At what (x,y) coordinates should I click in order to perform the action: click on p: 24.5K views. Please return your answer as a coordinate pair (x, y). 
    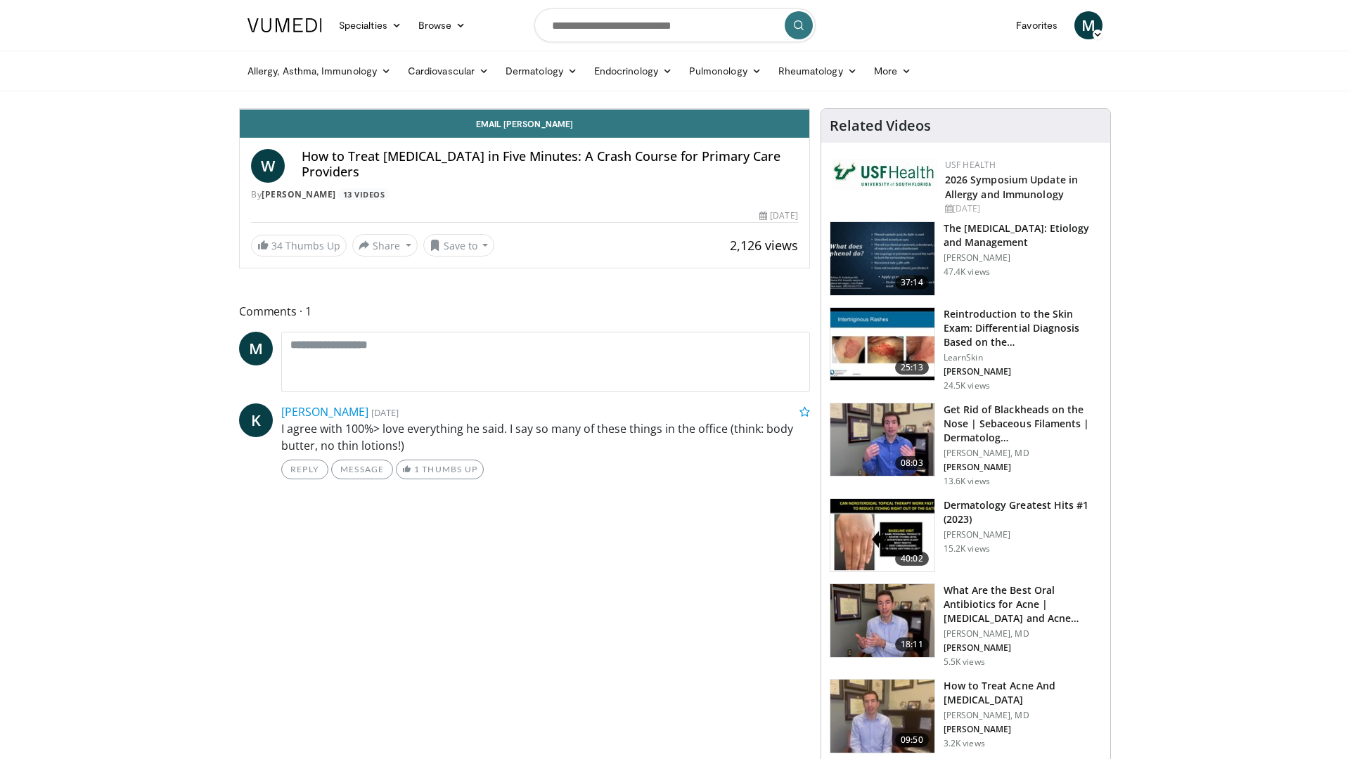
    Looking at the image, I should click on (967, 386).